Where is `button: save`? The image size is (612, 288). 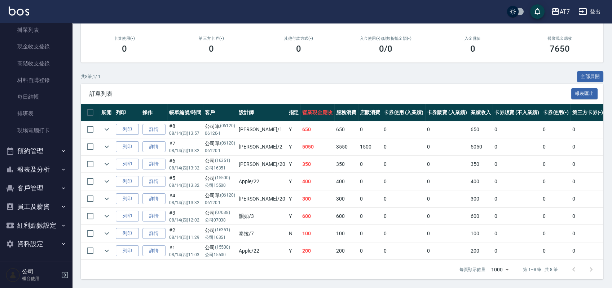 button: save is located at coordinates (538, 12).